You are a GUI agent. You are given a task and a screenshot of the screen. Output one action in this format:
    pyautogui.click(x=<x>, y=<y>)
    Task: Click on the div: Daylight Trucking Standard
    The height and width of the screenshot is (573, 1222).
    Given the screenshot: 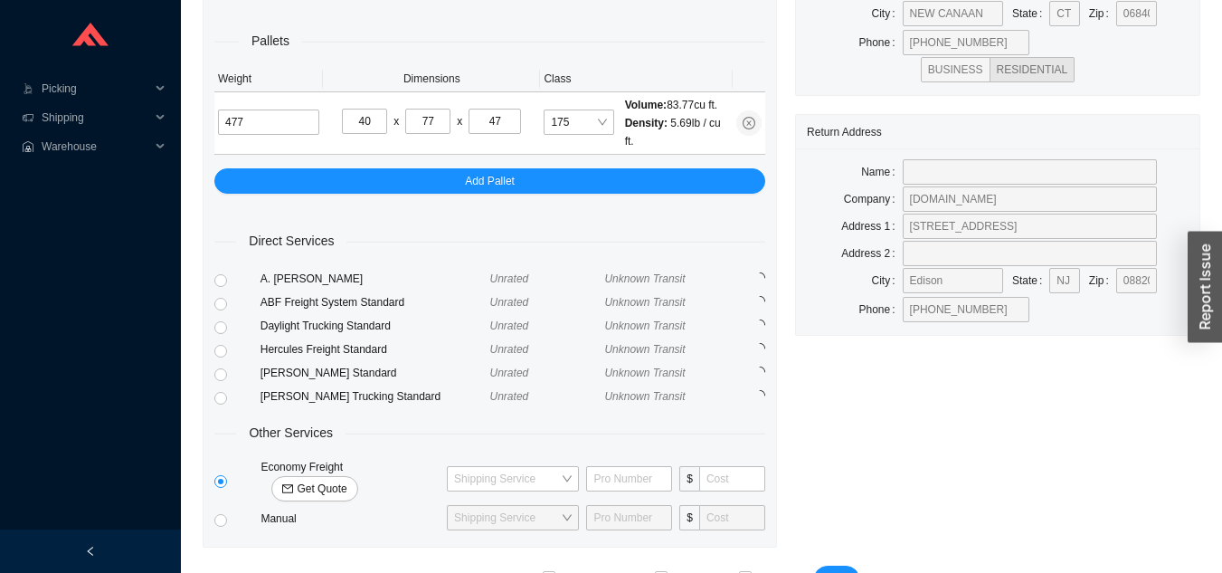 What is the action you would take?
    pyautogui.click(x=375, y=326)
    